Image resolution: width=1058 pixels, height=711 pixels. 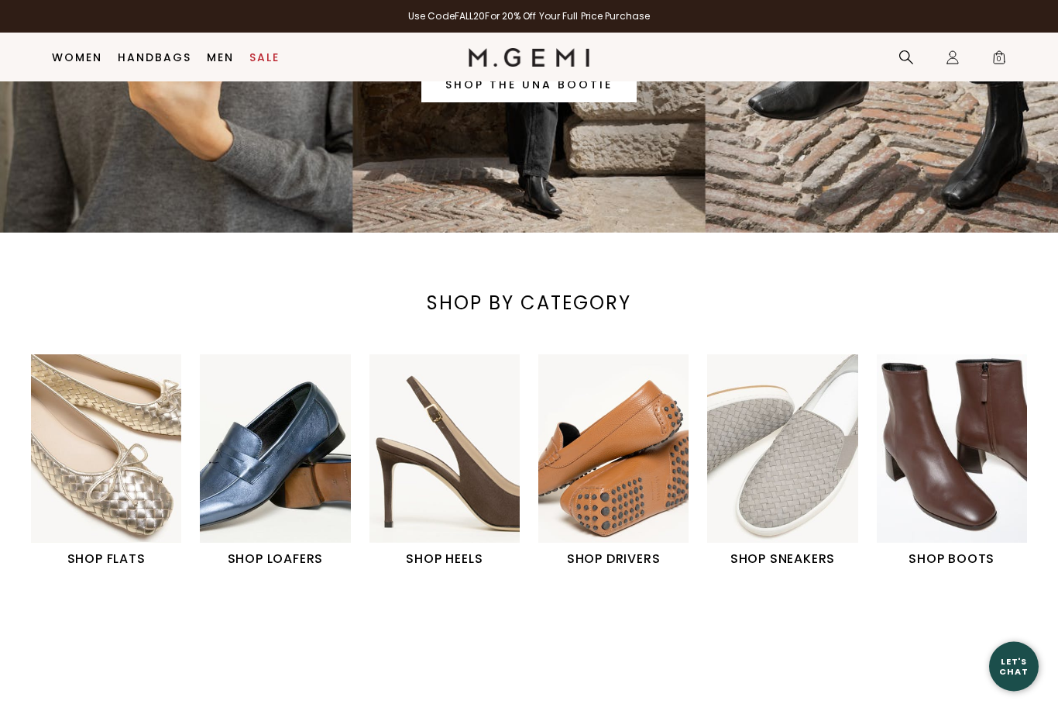 What do you see at coordinates (220, 57) in the screenshot?
I see `a: Men` at bounding box center [220, 57].